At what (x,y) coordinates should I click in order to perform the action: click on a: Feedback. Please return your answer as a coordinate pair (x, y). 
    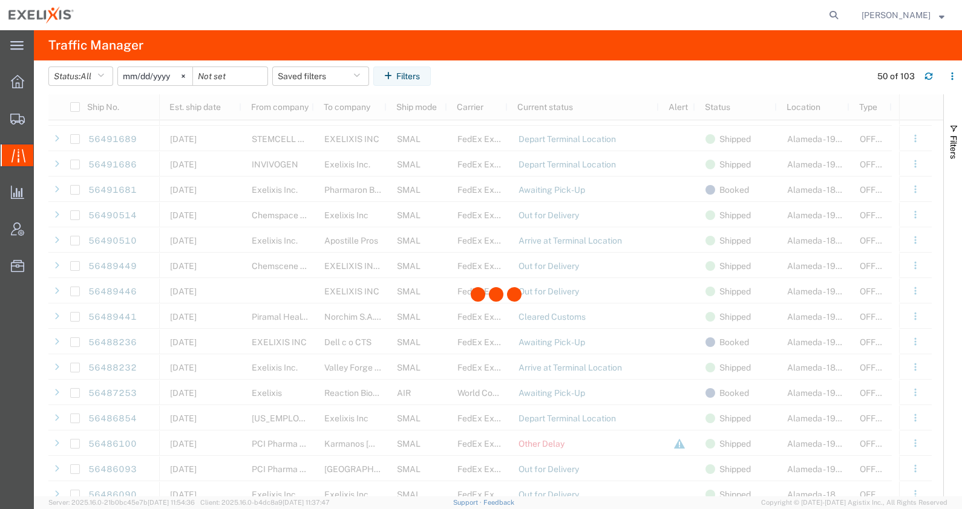
    Looking at the image, I should click on (498, 503).